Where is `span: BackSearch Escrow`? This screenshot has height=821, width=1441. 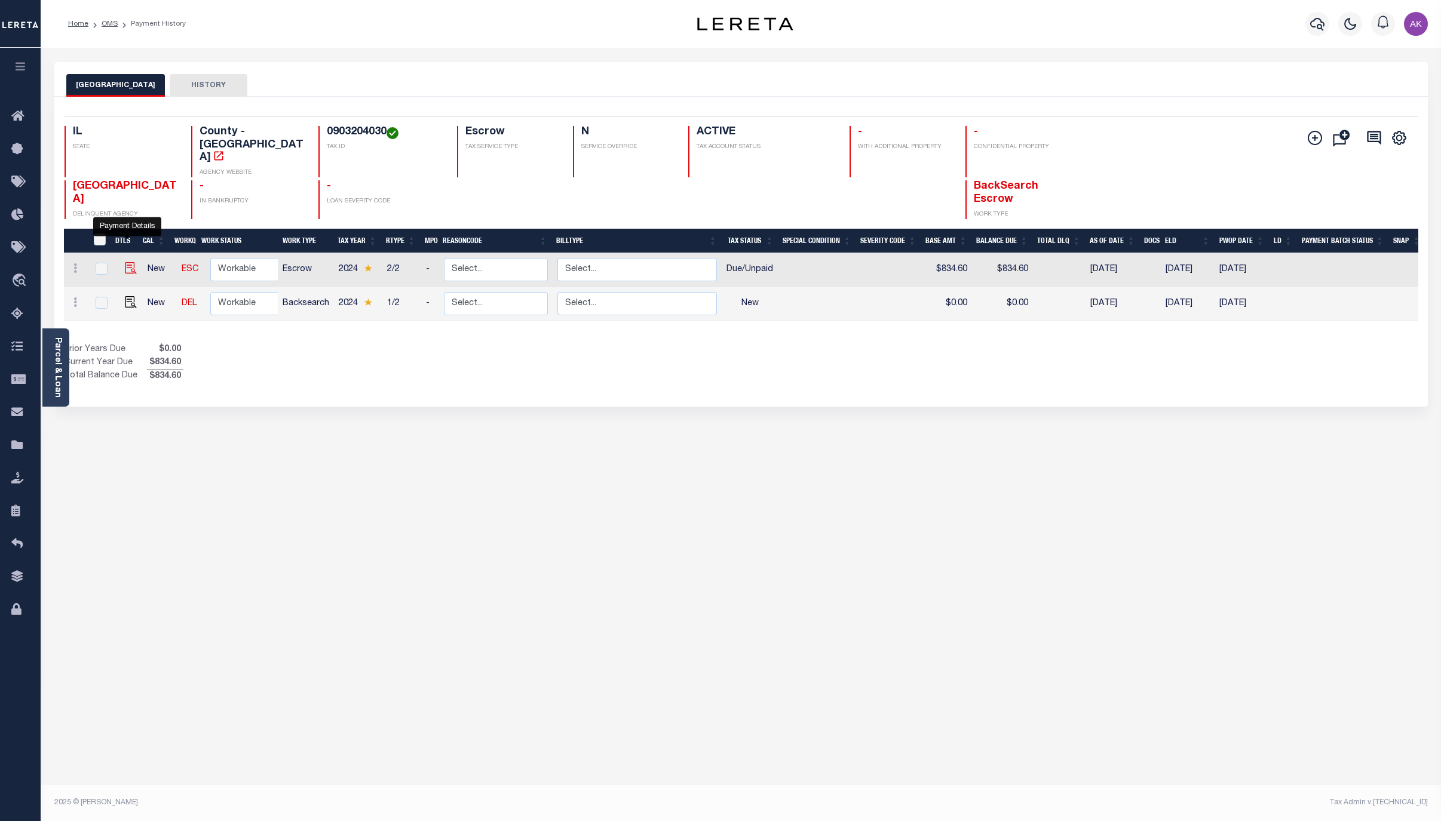 span: BackSearch Escrow is located at coordinates (1006, 193).